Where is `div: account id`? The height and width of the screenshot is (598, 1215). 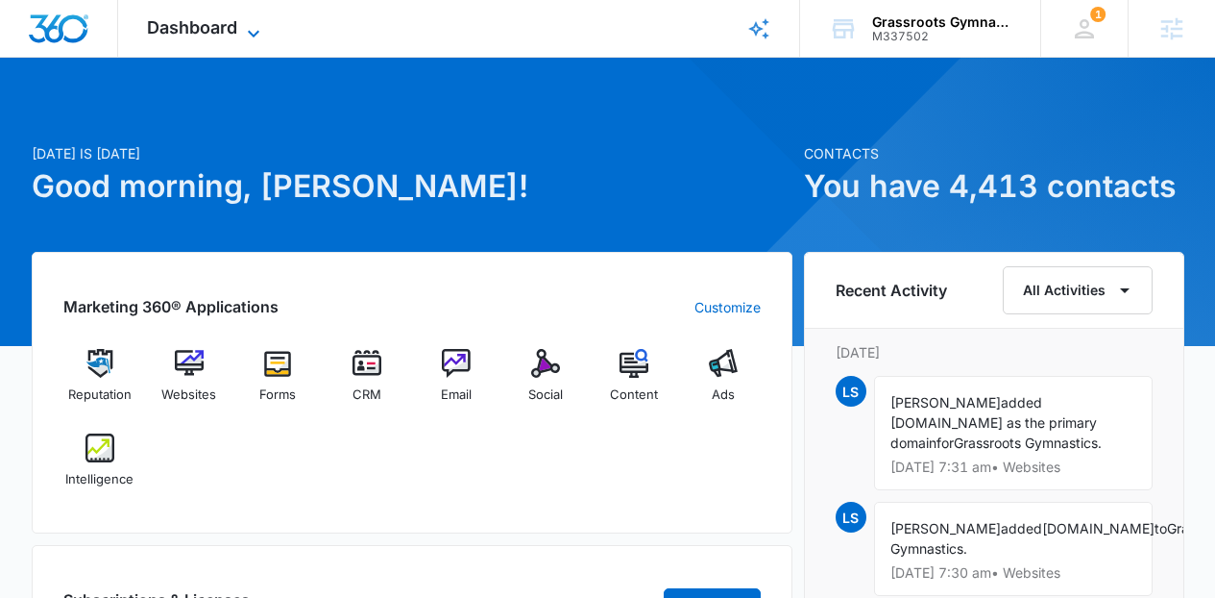 div: account id is located at coordinates (942, 37).